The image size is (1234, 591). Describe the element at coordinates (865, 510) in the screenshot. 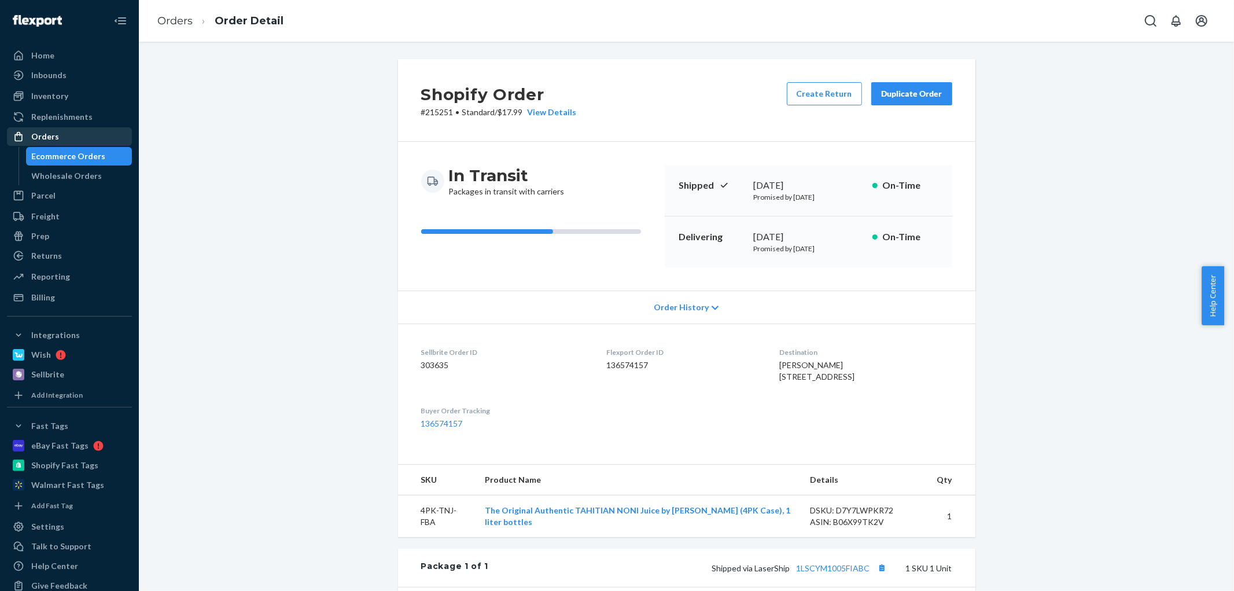

I see `div: DSKU: D7Y7LWPKR72` at that location.